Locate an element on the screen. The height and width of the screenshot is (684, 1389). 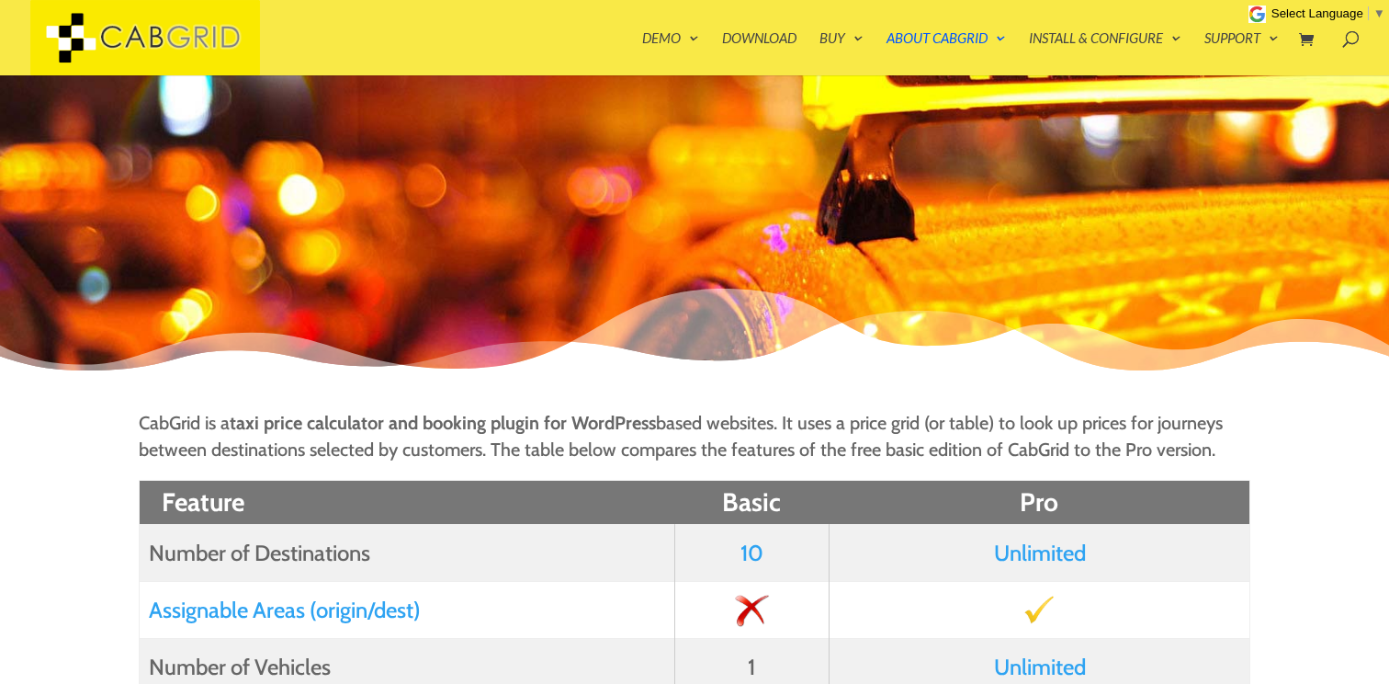
td: Y is located at coordinates (1040, 610).